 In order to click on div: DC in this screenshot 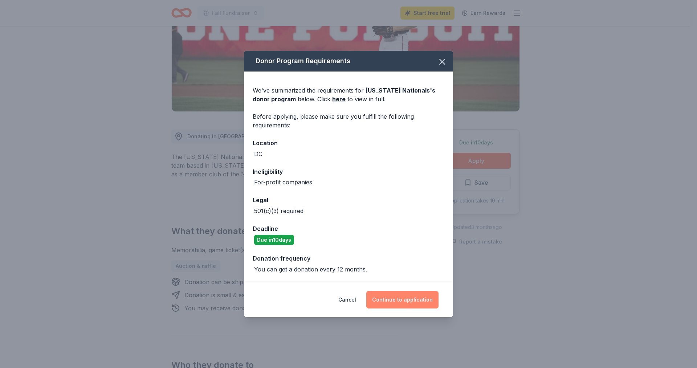, I will do `click(258, 154)`.